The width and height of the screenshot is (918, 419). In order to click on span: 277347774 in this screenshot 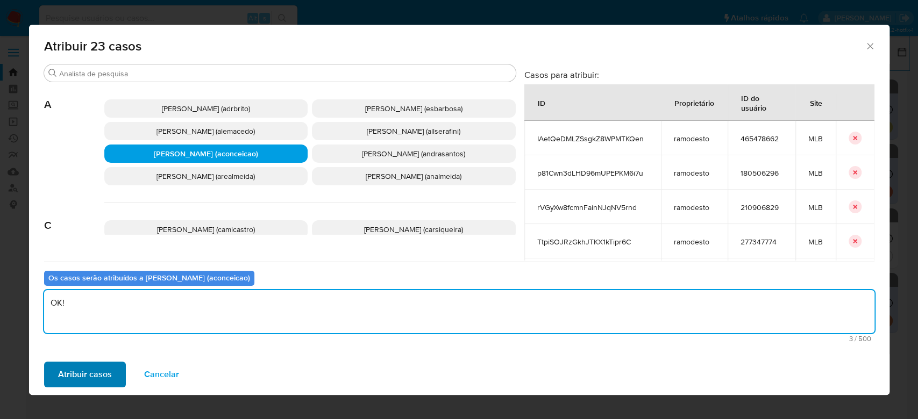, I will do `click(761, 242)`.